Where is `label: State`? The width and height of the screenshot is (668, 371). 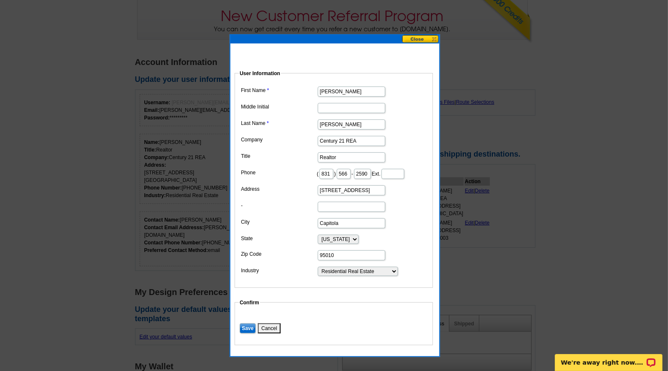 label: State is located at coordinates (279, 238).